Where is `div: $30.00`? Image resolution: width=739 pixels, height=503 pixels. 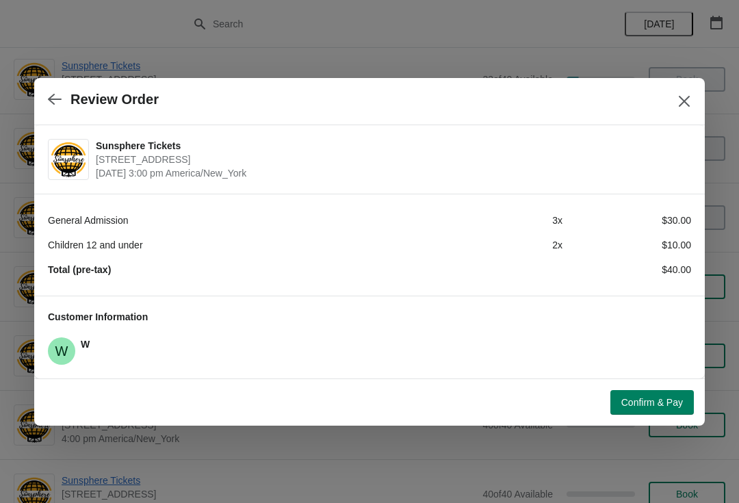
div: $30.00 is located at coordinates (627, 220).